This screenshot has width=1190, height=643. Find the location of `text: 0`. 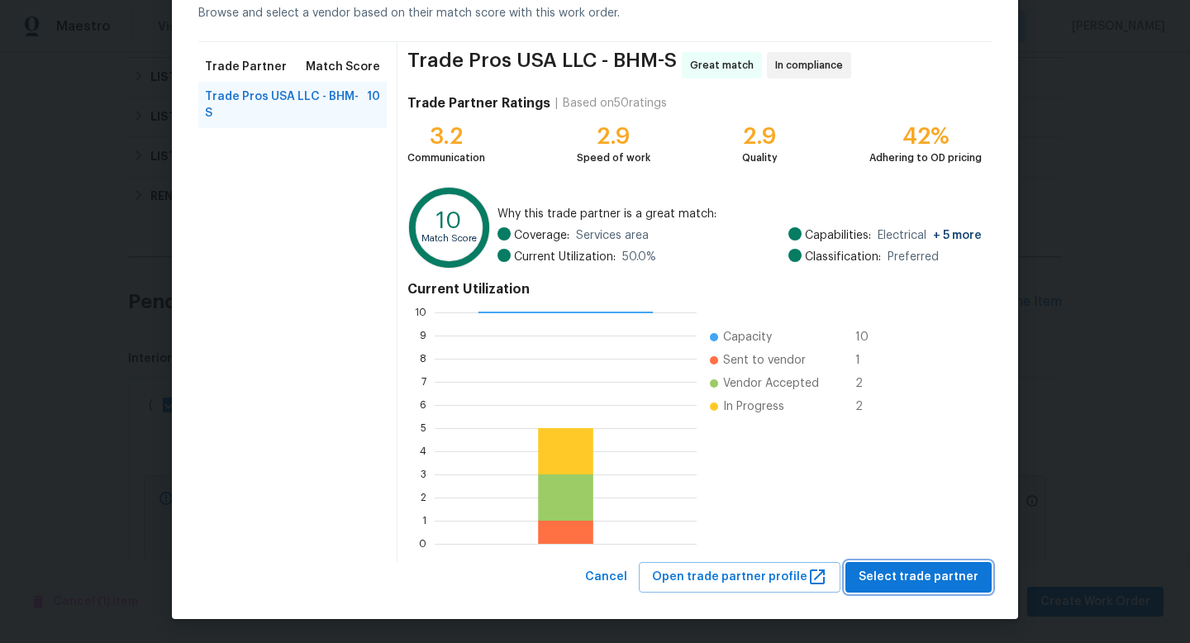

text: 0 is located at coordinates (422, 544).